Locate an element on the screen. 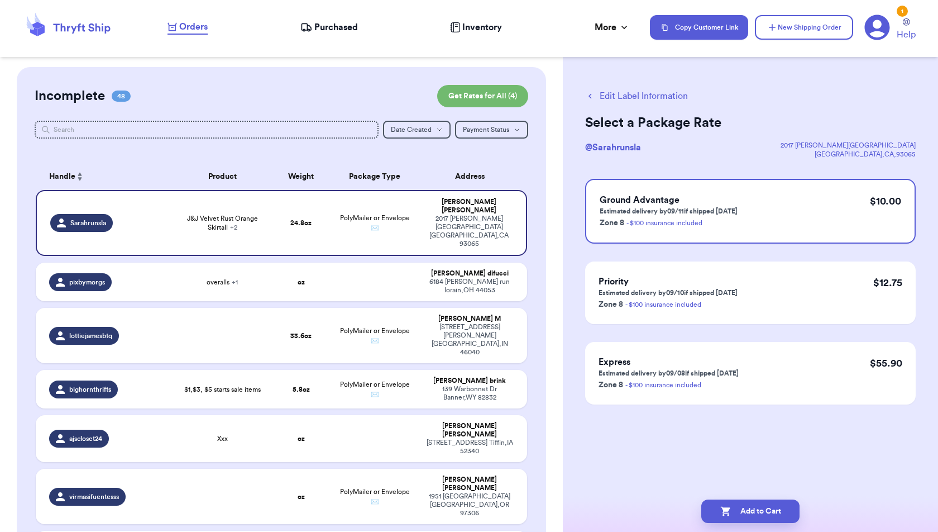  p: $ 10.00 is located at coordinates (886, 201).